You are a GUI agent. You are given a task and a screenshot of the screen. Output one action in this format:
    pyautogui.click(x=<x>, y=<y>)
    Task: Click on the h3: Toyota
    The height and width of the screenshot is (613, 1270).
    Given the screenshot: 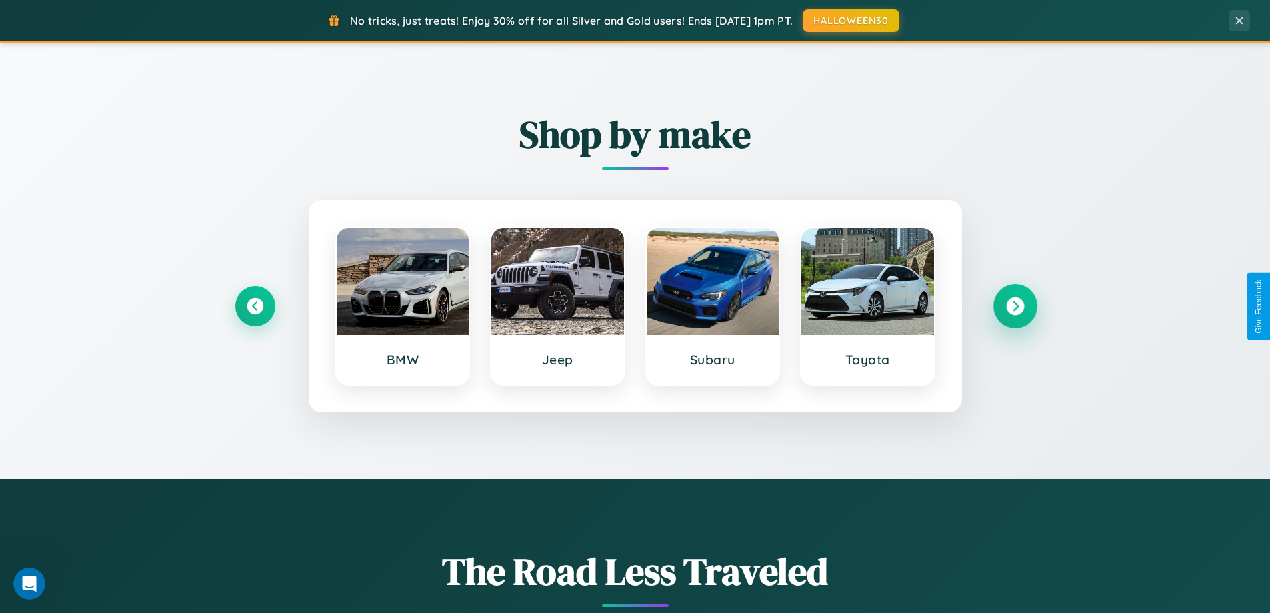 What is the action you would take?
    pyautogui.click(x=867, y=359)
    